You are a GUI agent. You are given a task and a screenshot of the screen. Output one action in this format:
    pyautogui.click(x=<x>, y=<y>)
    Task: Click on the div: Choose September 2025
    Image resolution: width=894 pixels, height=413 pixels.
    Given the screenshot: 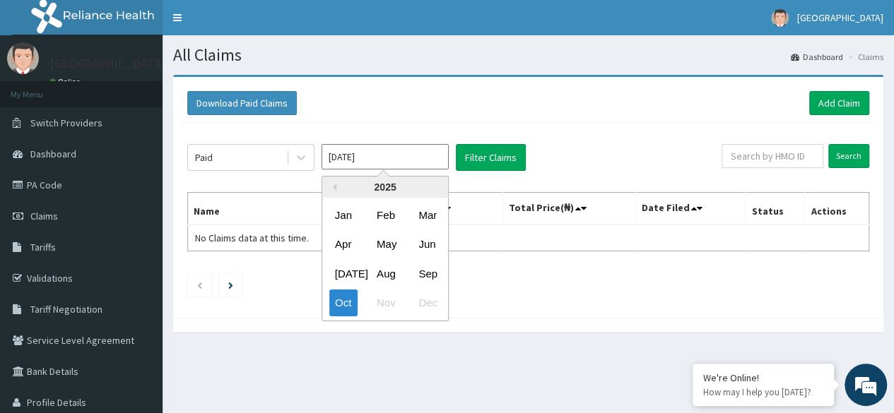 What is the action you would take?
    pyautogui.click(x=427, y=273)
    